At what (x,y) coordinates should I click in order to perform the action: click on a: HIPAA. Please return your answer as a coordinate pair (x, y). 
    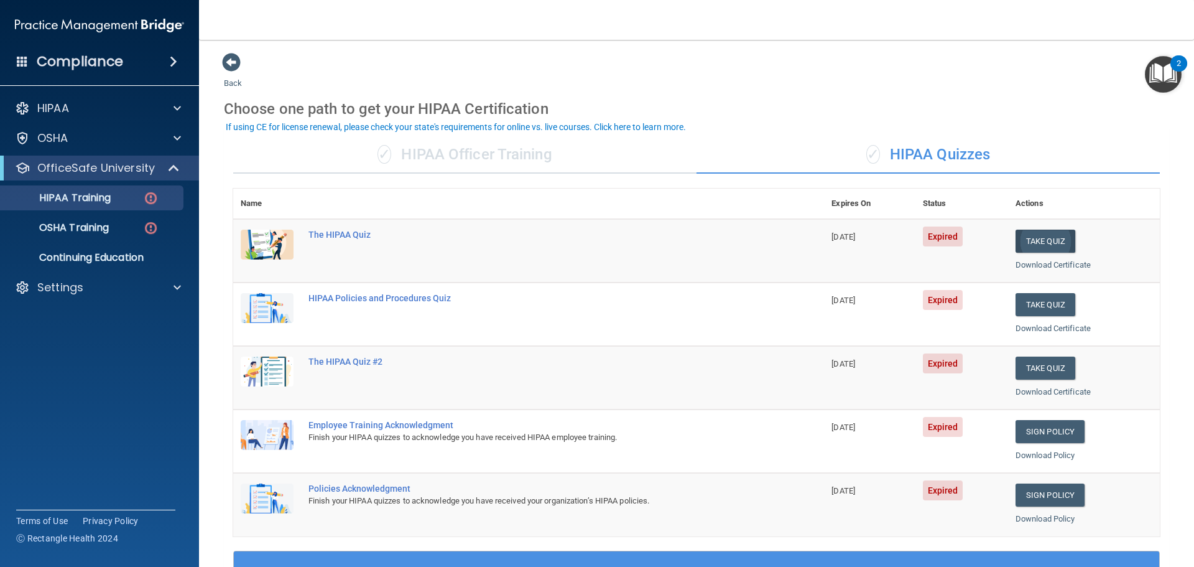
    Looking at the image, I should click on (98, 108).